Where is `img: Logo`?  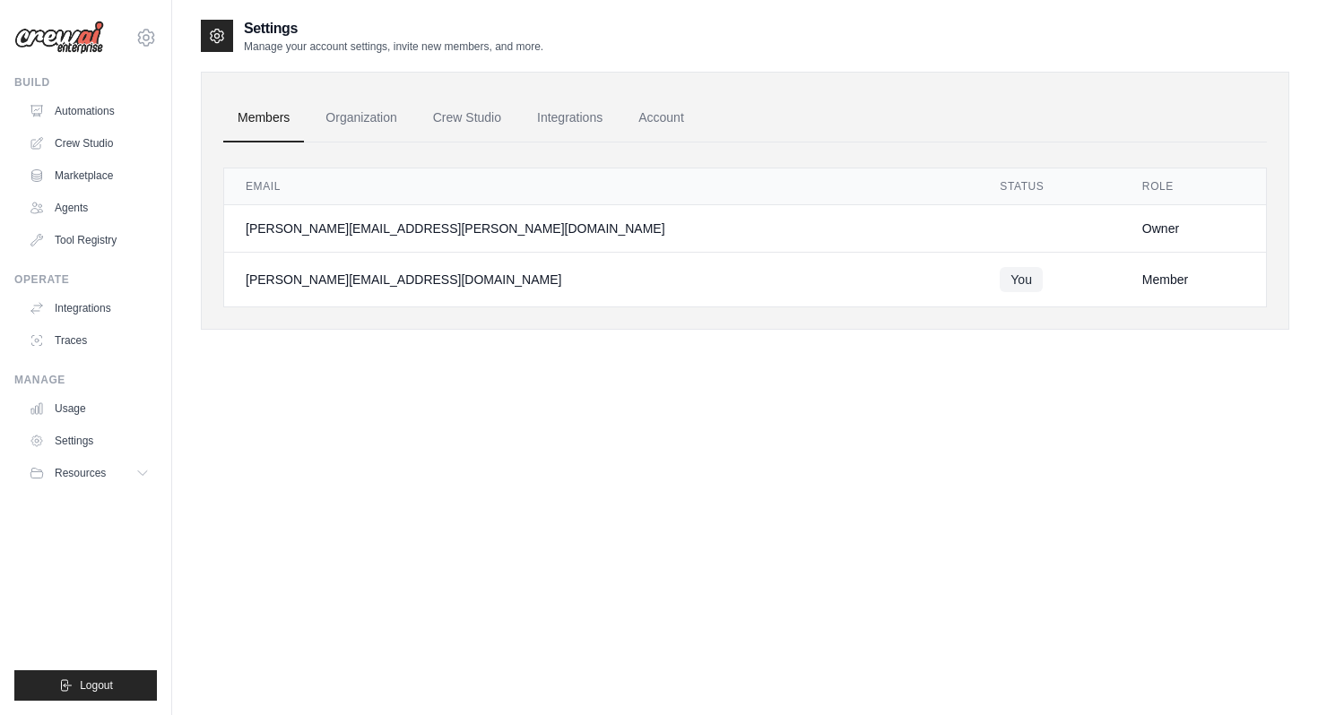
img: Logo is located at coordinates (59, 38).